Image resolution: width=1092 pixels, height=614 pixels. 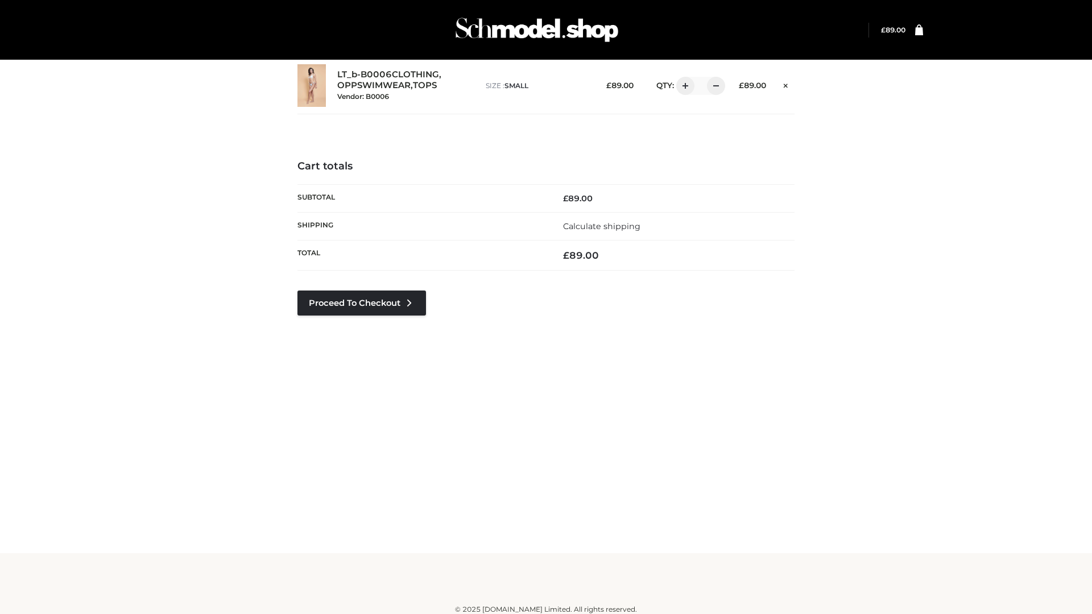 What do you see at coordinates (537, 86) in the screenshot?
I see `p: size :` at bounding box center [537, 86].